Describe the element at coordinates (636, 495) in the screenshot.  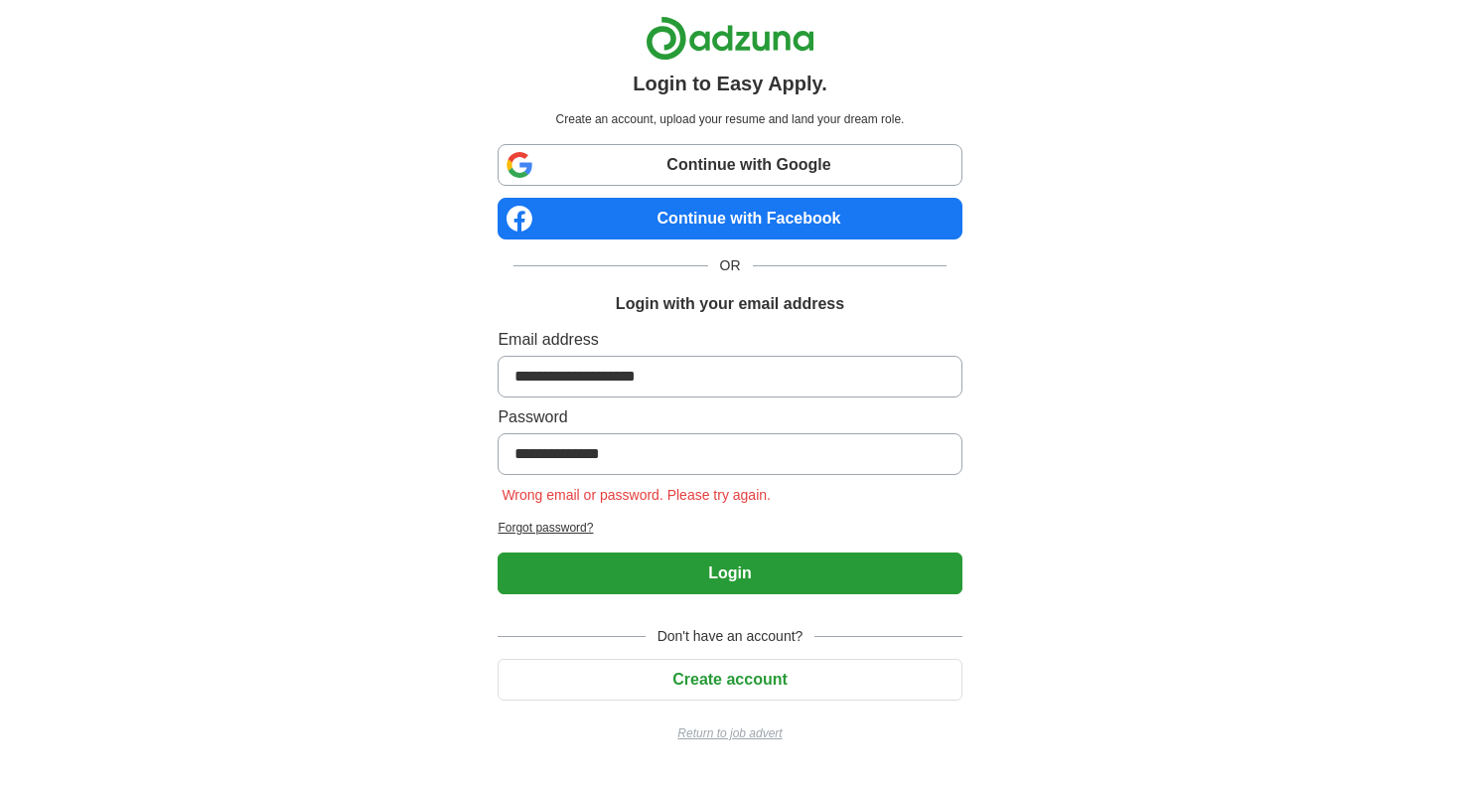
I see `span: Wrong email or password. Please try again.` at that location.